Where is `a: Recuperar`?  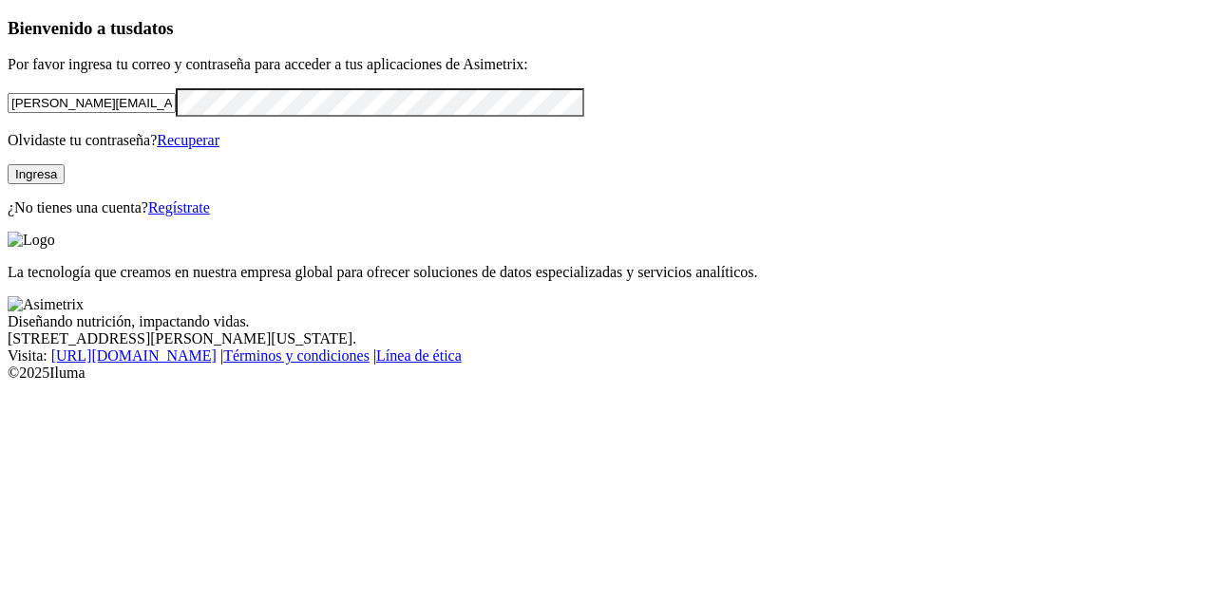
a: Recuperar is located at coordinates (188, 140).